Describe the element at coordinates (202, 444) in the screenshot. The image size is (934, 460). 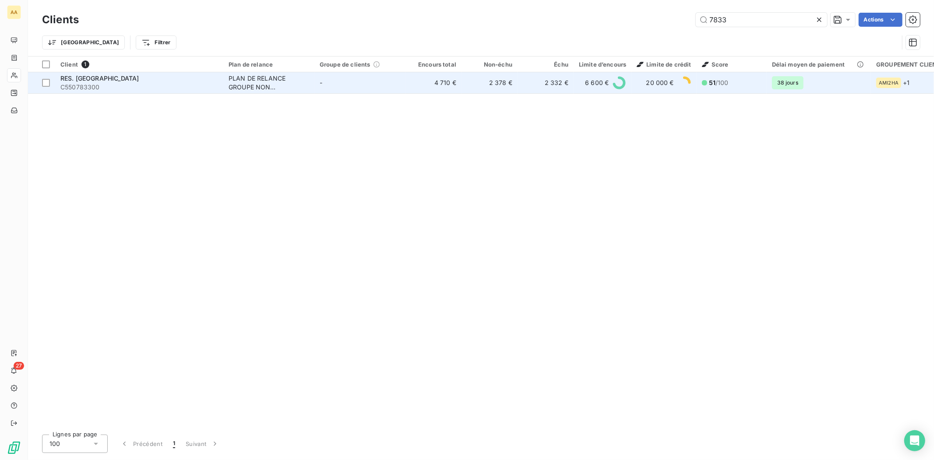
I see `button: Suivant` at that location.